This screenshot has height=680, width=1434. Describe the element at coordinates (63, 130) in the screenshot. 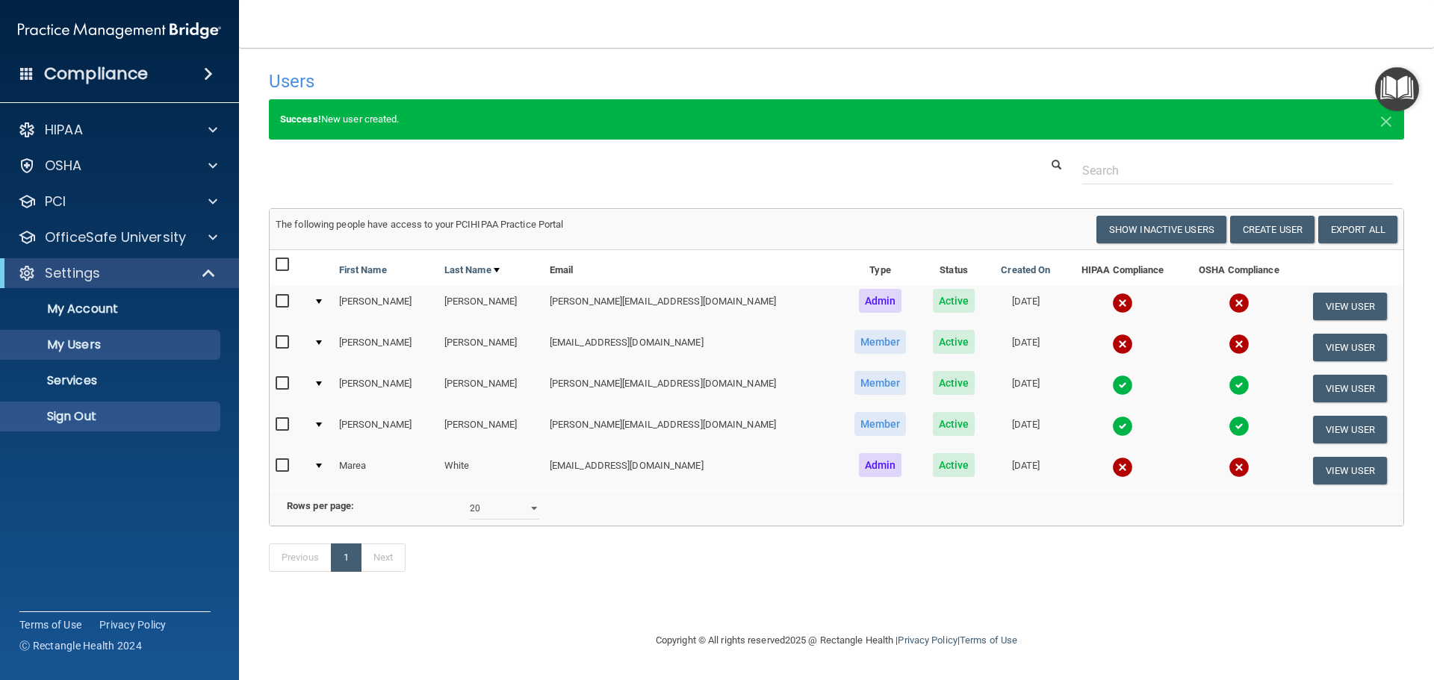

I see `p: HIPAA` at that location.